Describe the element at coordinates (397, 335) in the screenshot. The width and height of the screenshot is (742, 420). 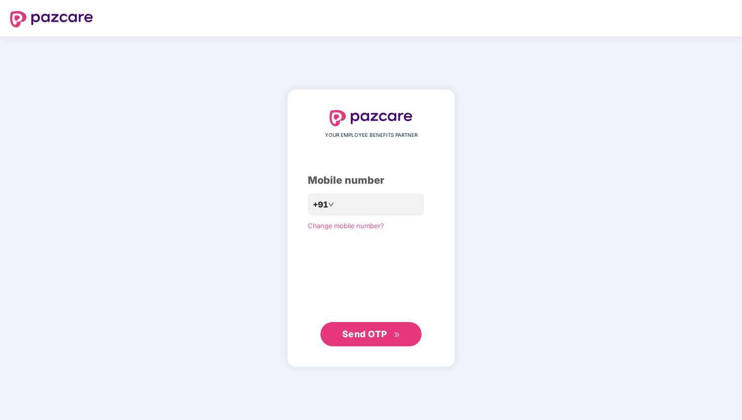
I see `span: double-right` at that location.